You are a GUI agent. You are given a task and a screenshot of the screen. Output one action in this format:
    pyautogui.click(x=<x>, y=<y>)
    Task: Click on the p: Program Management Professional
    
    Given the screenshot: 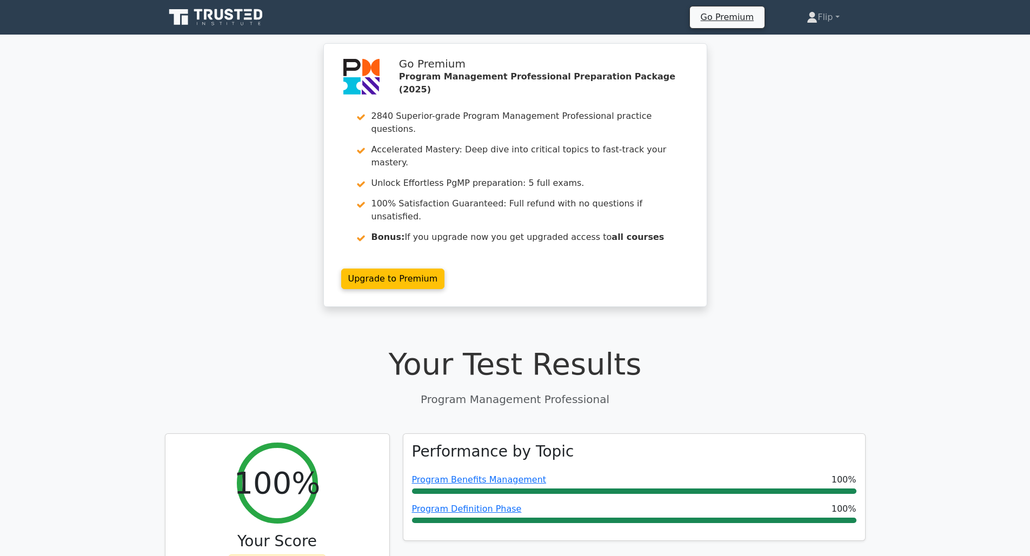 What is the action you would take?
    pyautogui.click(x=515, y=400)
    